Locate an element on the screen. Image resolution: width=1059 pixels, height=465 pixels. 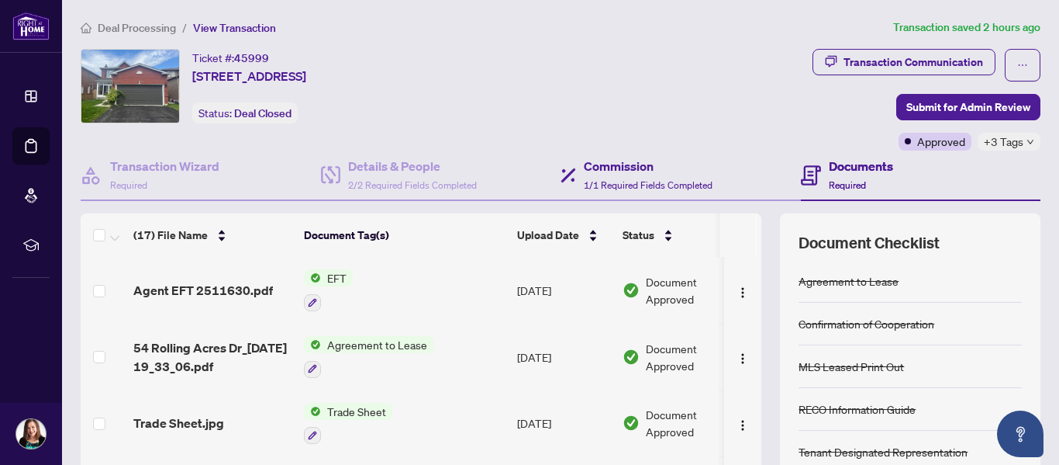
span: Agreement to Lease is located at coordinates (377, 344).